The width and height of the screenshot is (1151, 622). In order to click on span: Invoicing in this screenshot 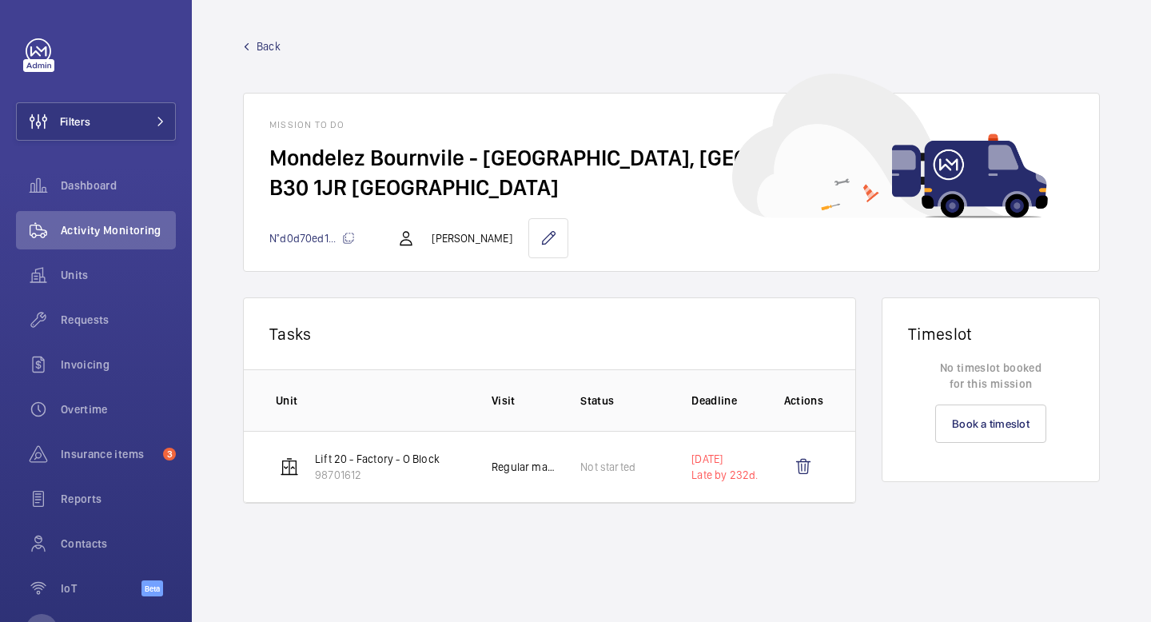, I will do `click(118, 364)`.